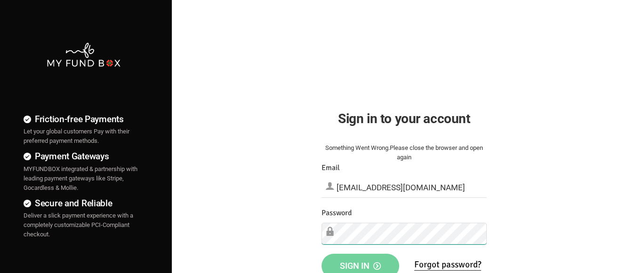 The image size is (636, 273). What do you see at coordinates (80, 178) in the screenshot?
I see `span: MYFUNDBOX integrated & partnership with leading payment gateways like Stripe, Gocardless & Mollie.` at bounding box center [80, 178].